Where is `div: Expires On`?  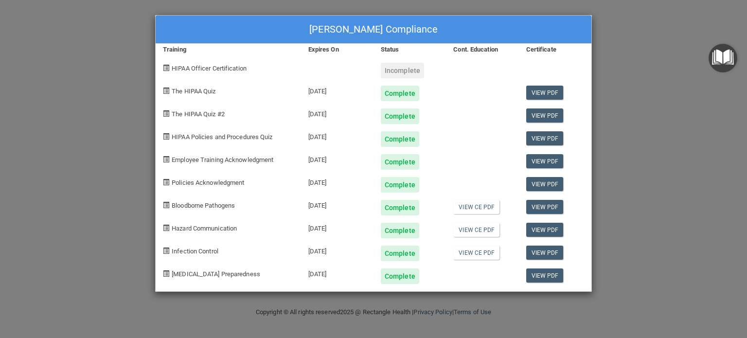
div: Expires On is located at coordinates (337, 50).